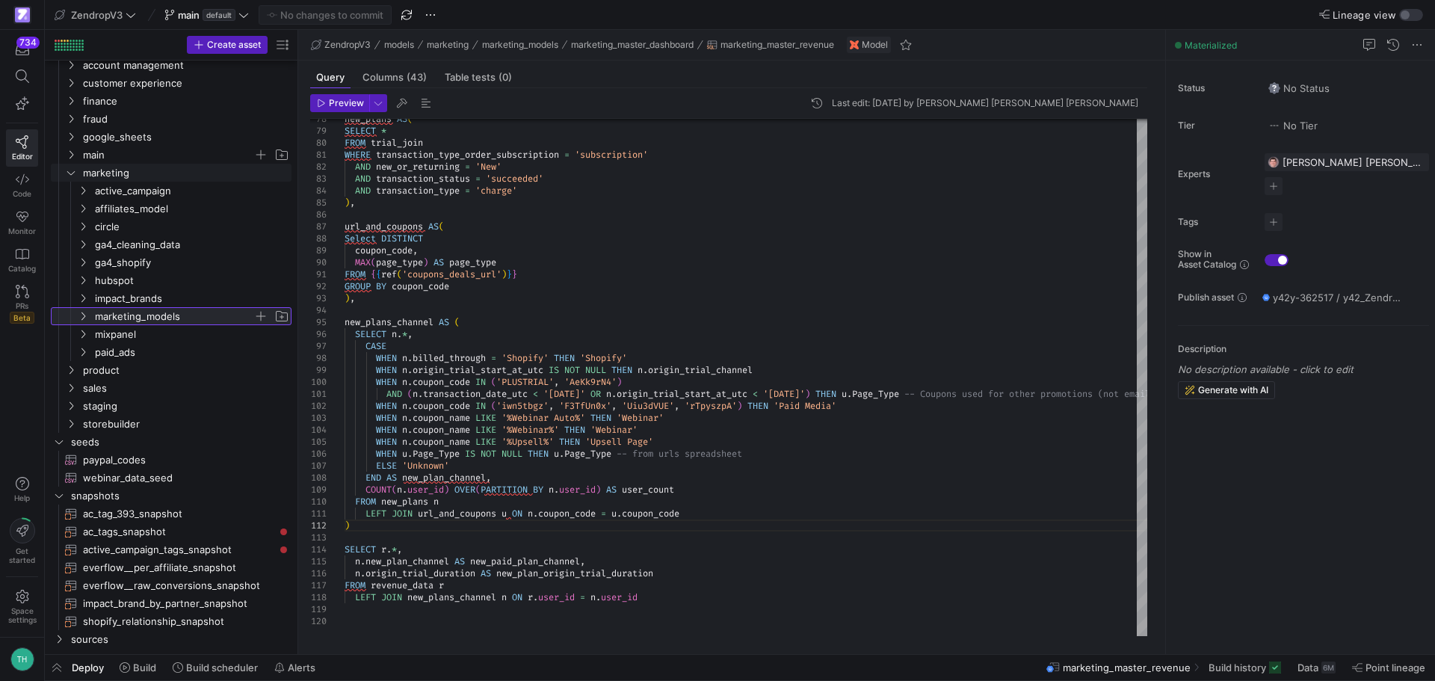 This screenshot has height=681, width=1435. Describe the element at coordinates (186, 424) in the screenshot. I see `span: storebuilder` at that location.